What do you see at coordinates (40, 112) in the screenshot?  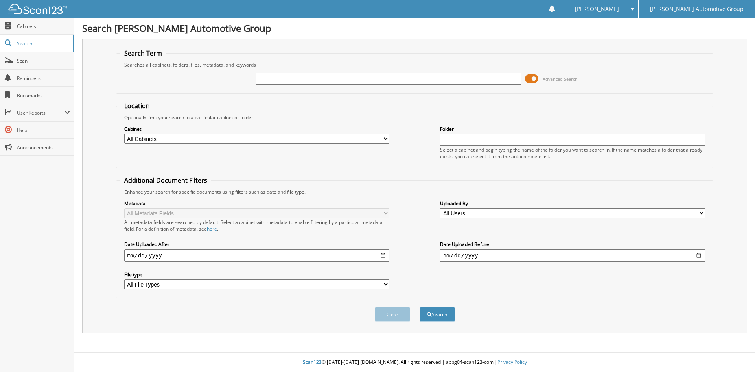 I see `span: User Reports` at bounding box center [40, 112].